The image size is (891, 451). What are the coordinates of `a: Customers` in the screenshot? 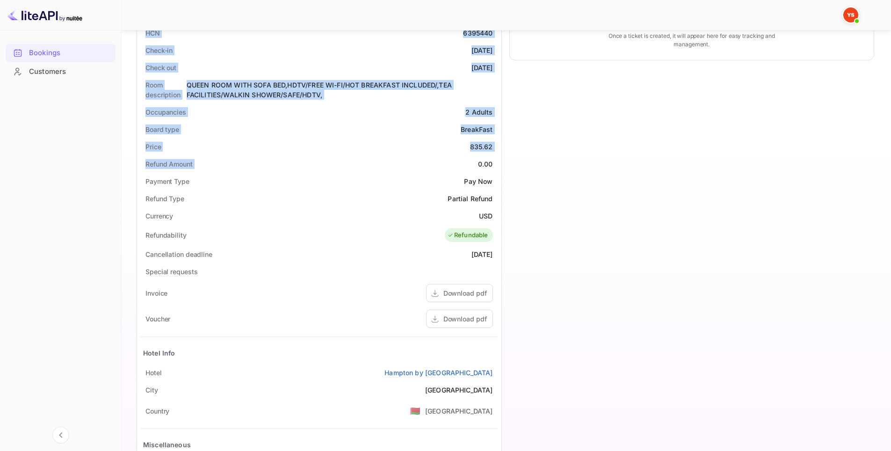 It's located at (60, 71).